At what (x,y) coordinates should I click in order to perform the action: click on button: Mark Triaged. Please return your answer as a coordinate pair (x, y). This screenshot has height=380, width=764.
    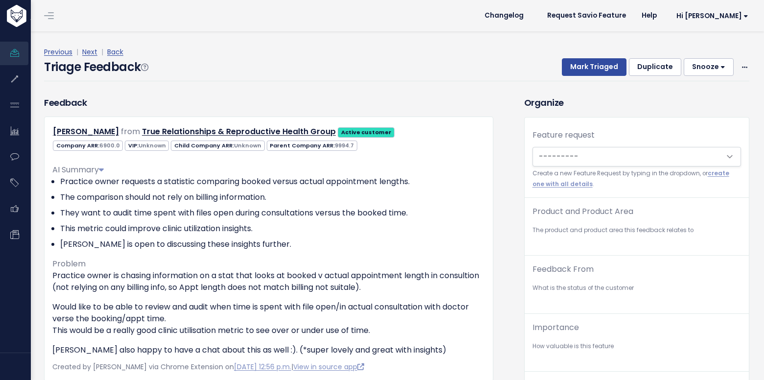
    Looking at the image, I should click on (594, 67).